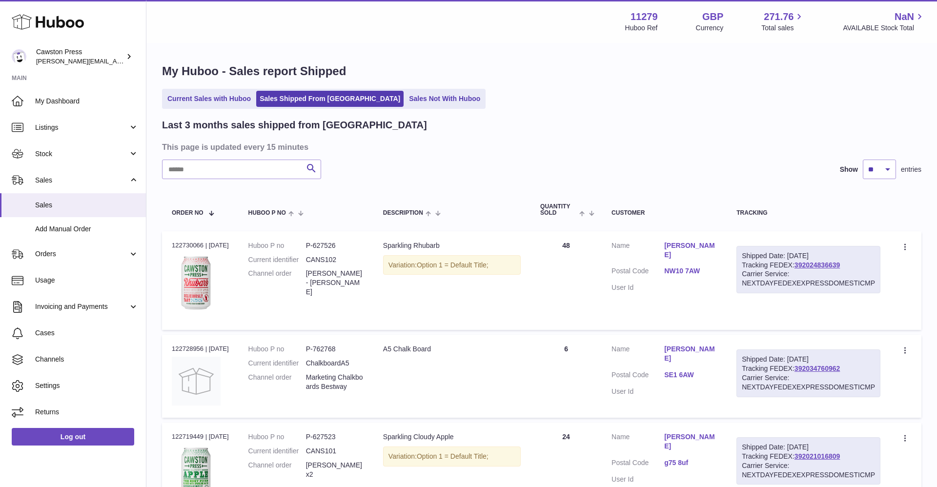 The width and height of the screenshot is (937, 487). I want to click on a: NaN AVAILABLE Stock Total, so click(884, 21).